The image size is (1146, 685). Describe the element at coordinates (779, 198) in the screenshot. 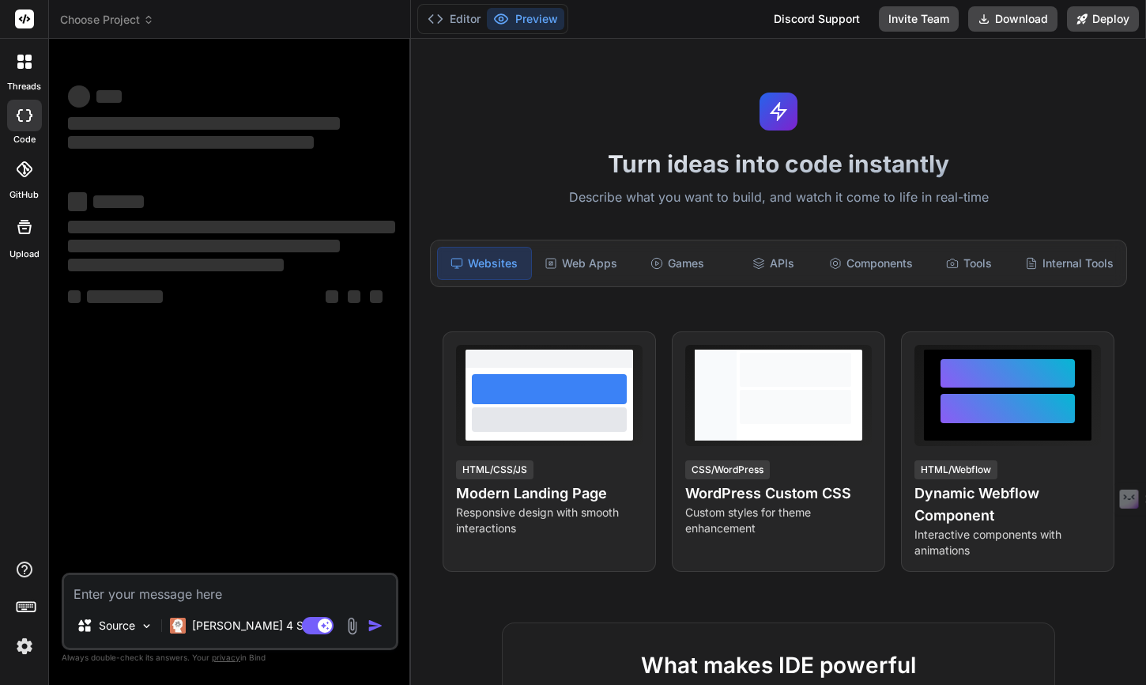

I see `p: Describe what you want to build, and watch it come to life in real-time` at that location.